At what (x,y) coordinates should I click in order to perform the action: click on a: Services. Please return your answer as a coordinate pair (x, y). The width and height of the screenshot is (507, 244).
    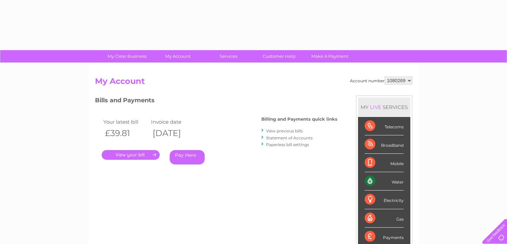
    Looking at the image, I should click on (228, 56).